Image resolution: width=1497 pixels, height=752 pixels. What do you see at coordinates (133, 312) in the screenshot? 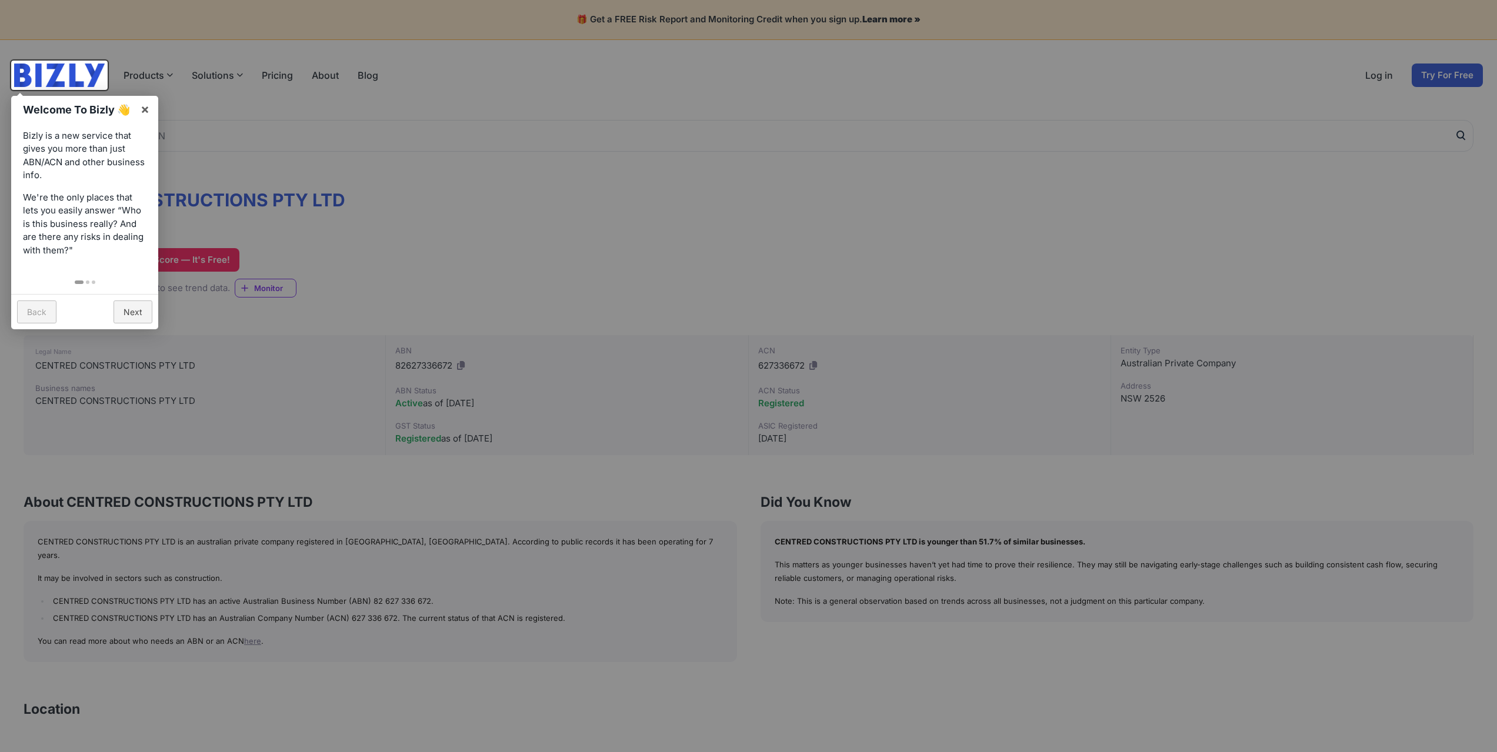
I see `a: Next` at bounding box center [133, 312].